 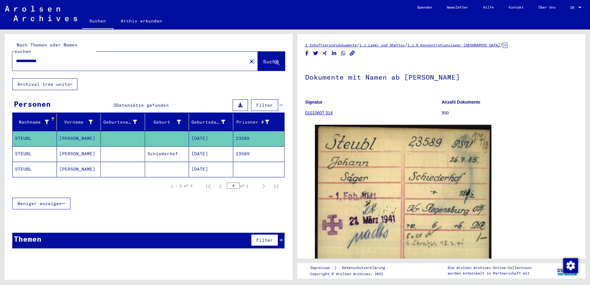 I want to click on mat-header-cell: Geburt‏, so click(x=167, y=122).